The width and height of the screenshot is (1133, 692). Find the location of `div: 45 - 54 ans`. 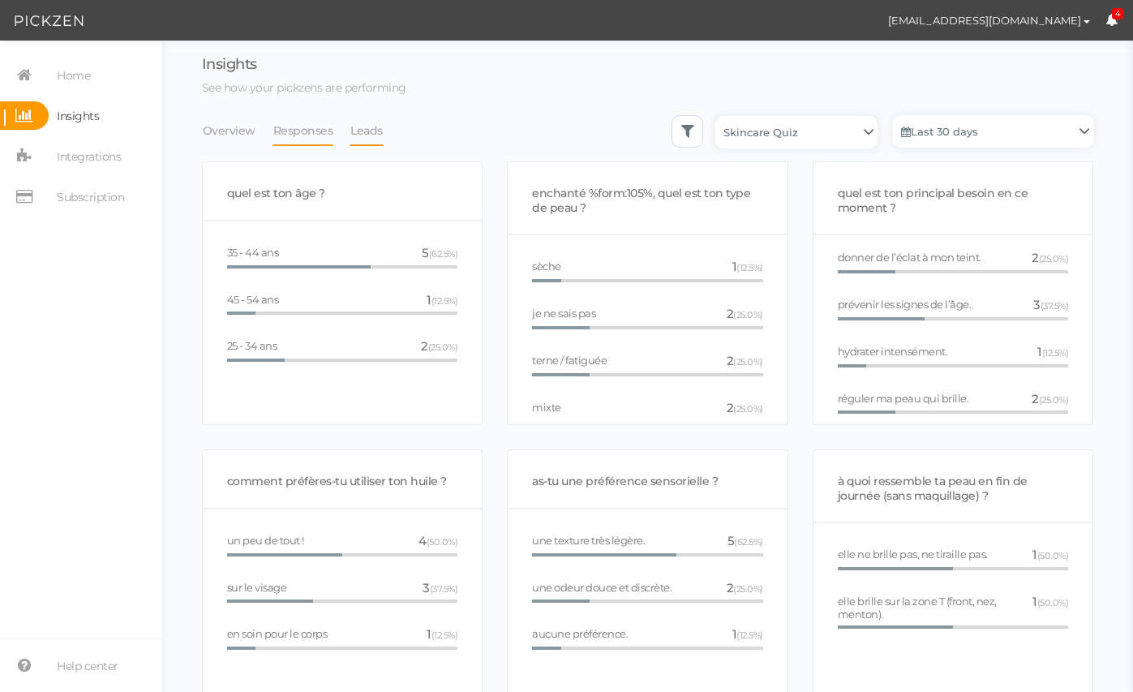

div: 45 - 54 ans is located at coordinates (313, 299).